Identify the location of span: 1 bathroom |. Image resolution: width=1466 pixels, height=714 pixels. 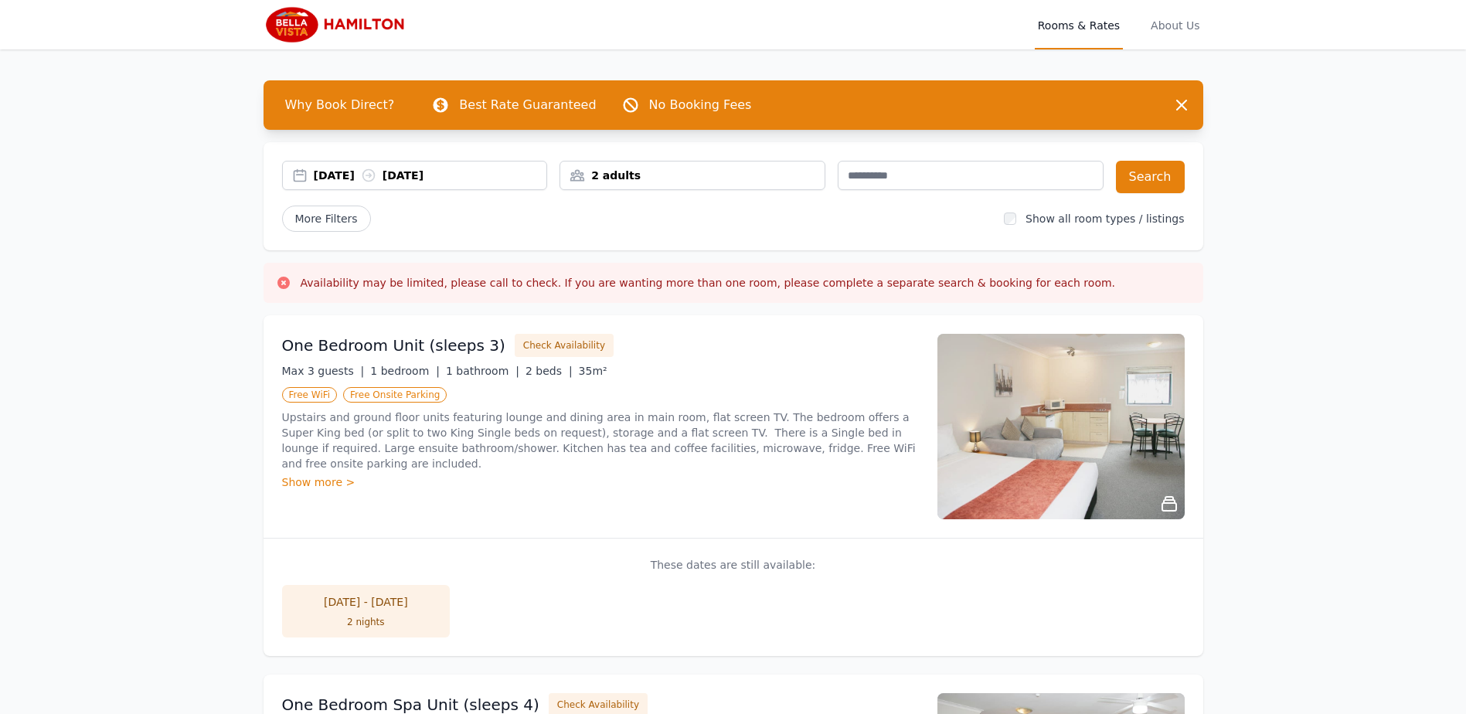
(482, 371).